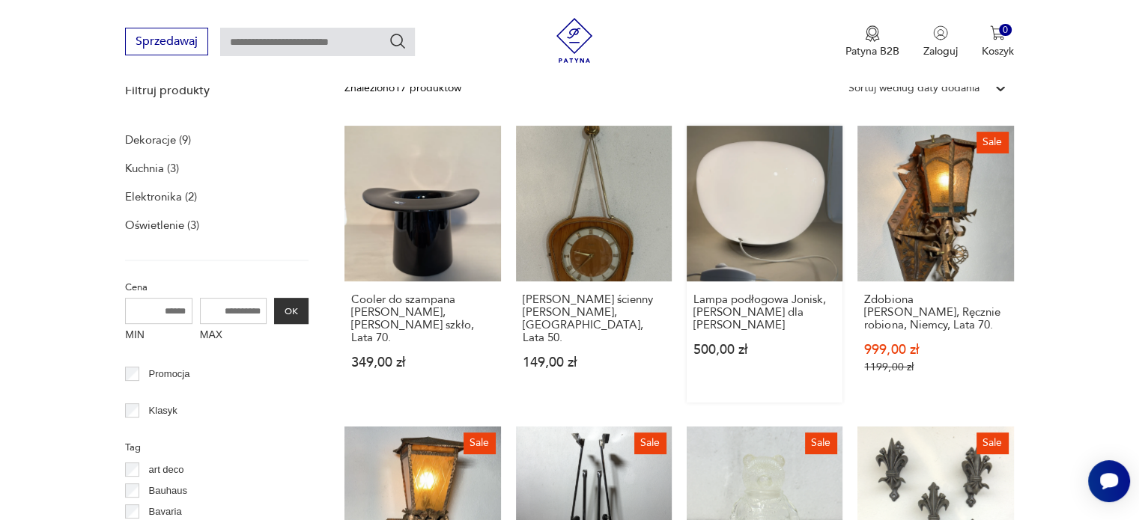 The width and height of the screenshot is (1139, 520). Describe the element at coordinates (168, 491) in the screenshot. I see `p: Bauhaus` at that location.